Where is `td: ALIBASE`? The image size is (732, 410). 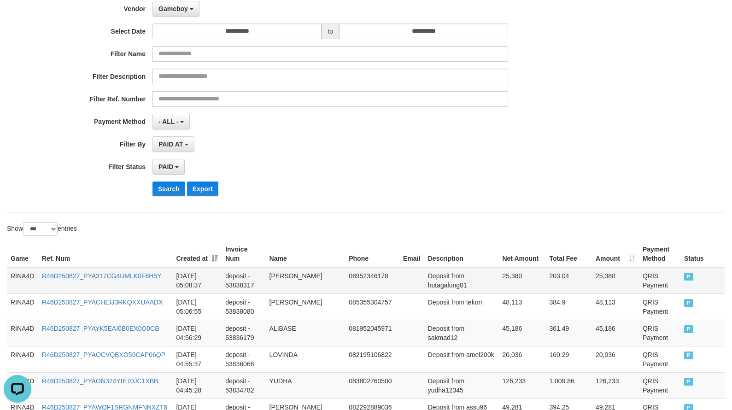 td: ALIBASE is located at coordinates (305, 332).